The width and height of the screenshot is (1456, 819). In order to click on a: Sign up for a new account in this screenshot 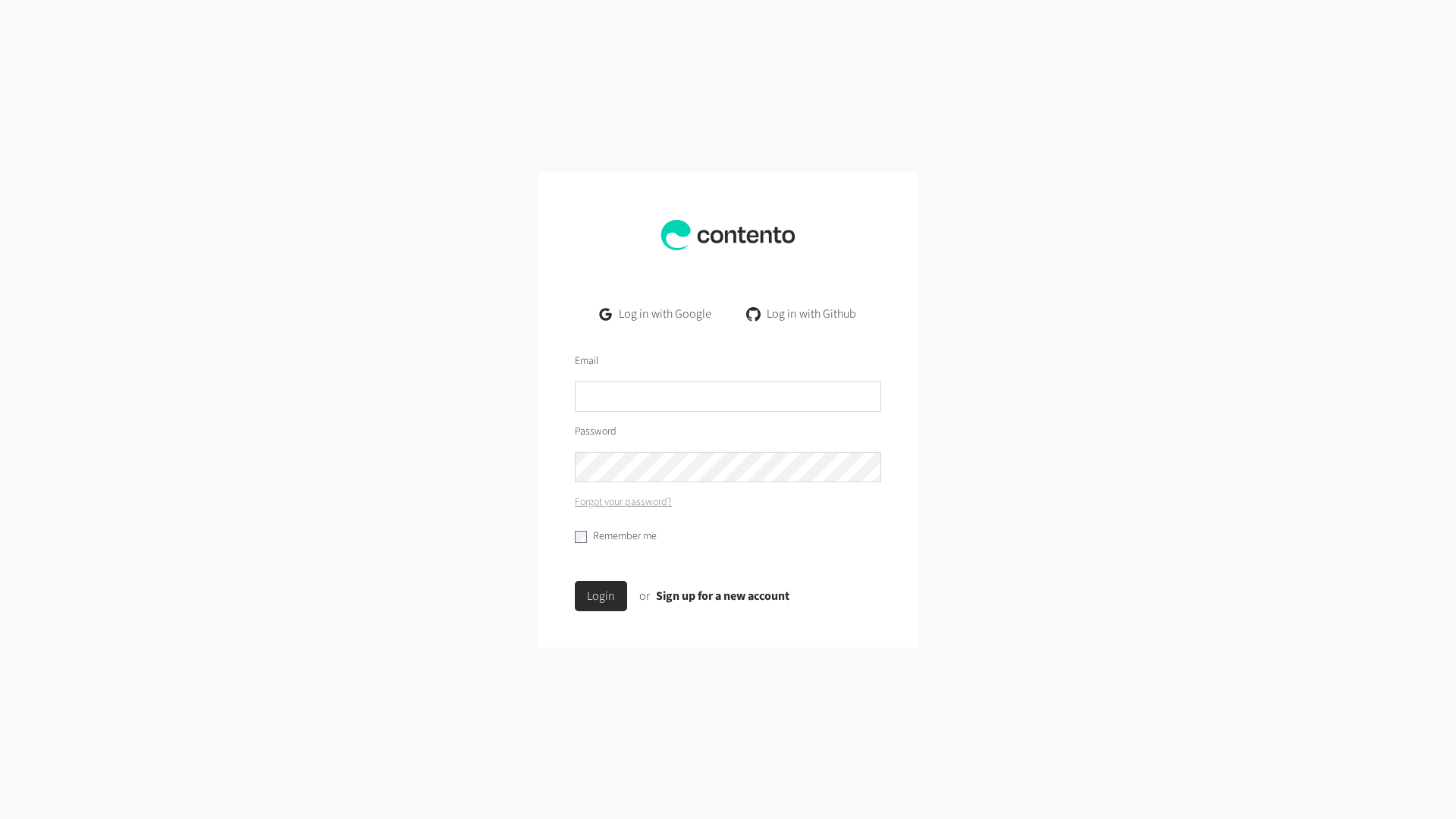, I will do `click(723, 596)`.